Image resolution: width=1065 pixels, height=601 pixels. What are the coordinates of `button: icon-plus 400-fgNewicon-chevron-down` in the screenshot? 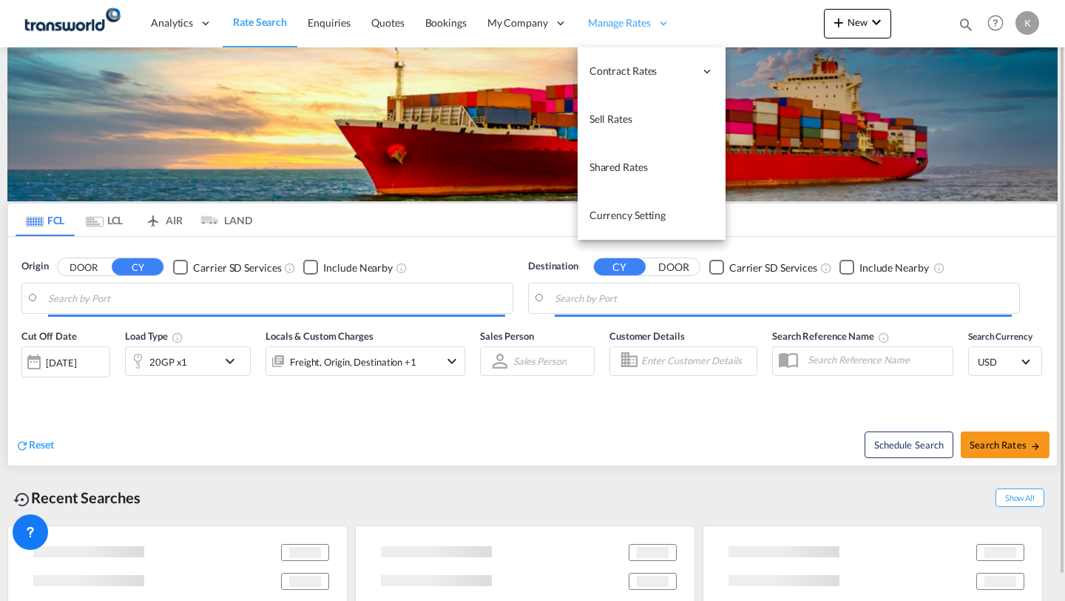 It's located at (857, 24).